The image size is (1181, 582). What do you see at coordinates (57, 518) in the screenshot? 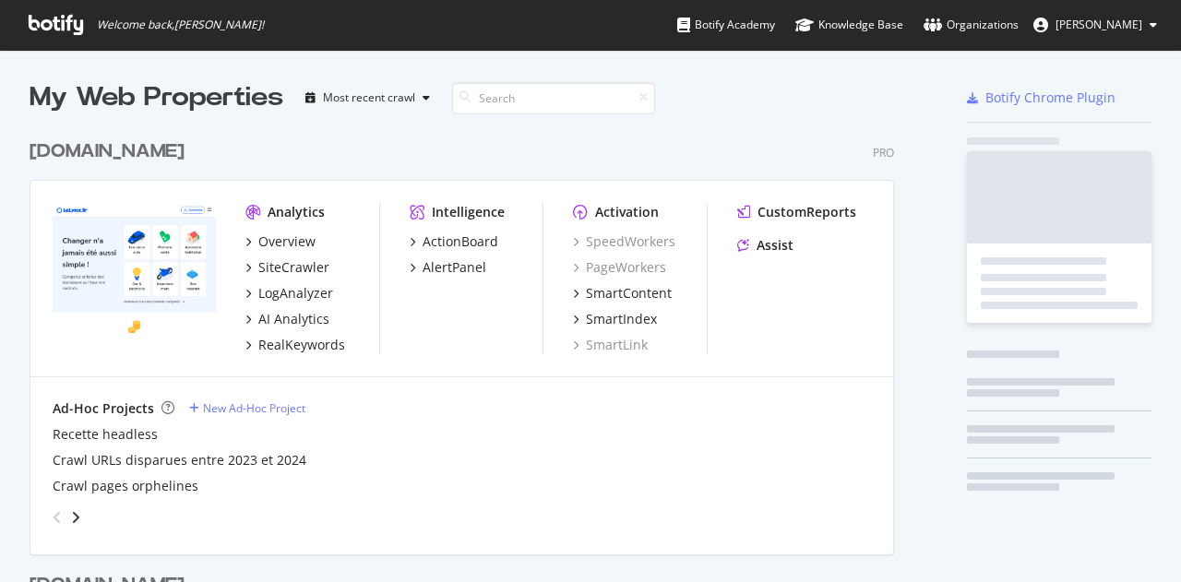
I see `div: angle-left` at bounding box center [57, 518].